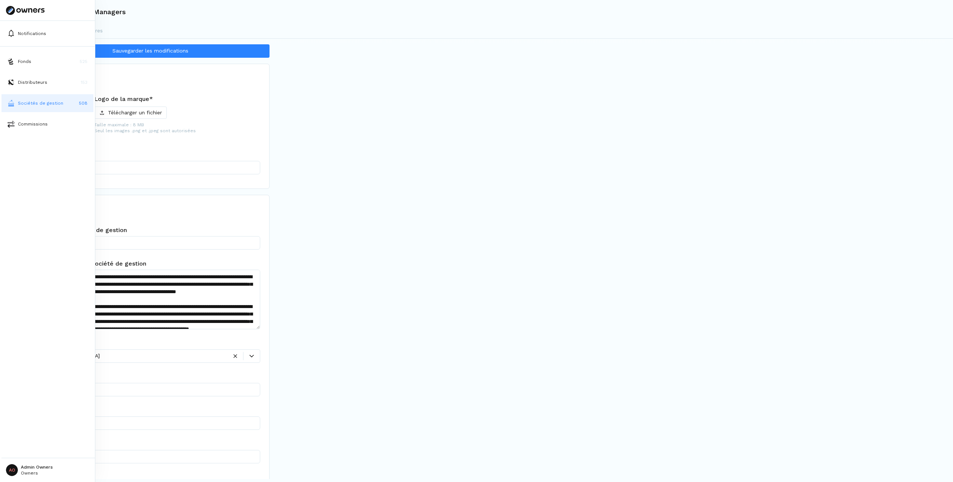  What do you see at coordinates (47, 61) in the screenshot?
I see `button: fundsFonds525` at bounding box center [47, 61].